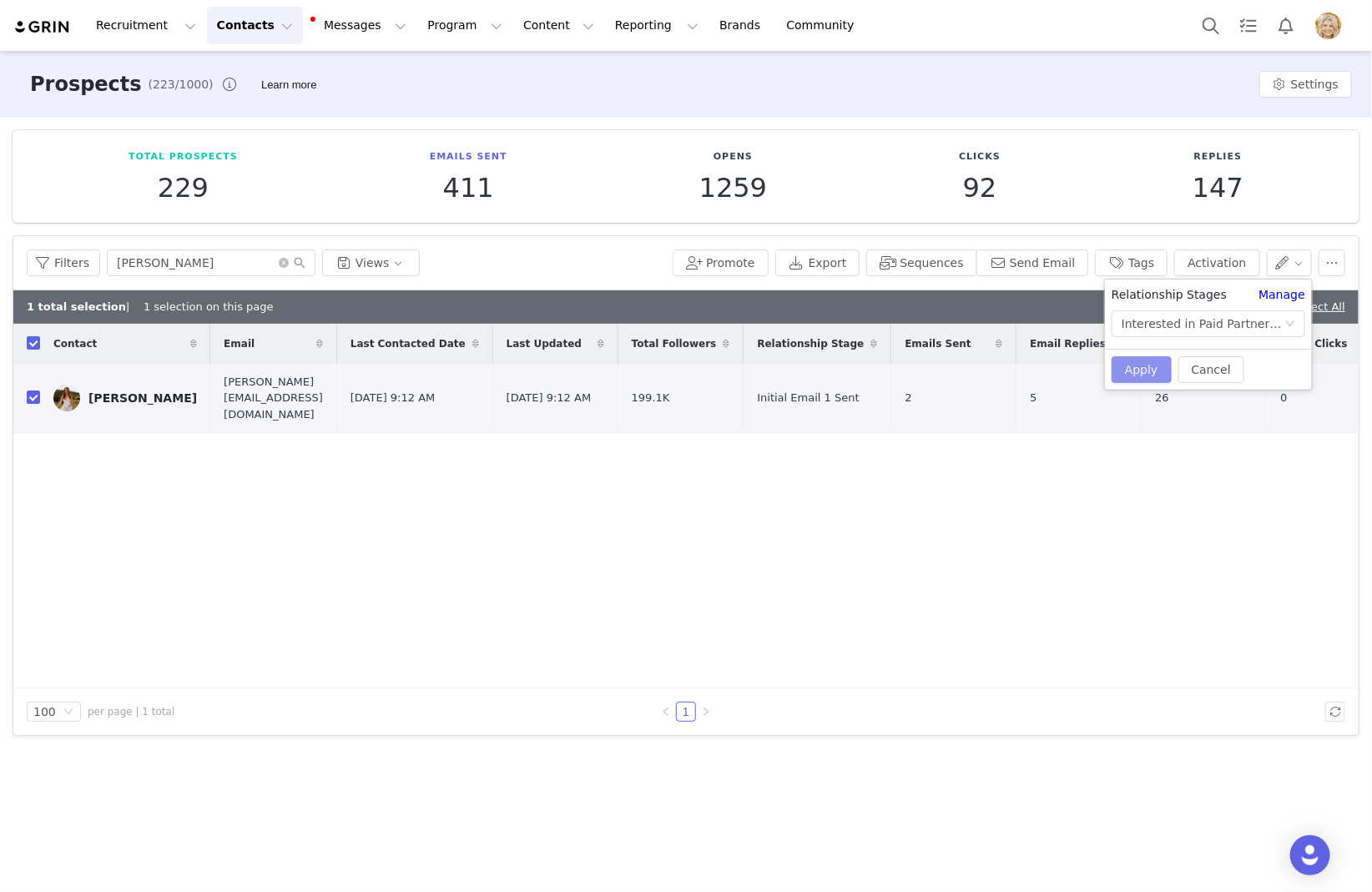 The image size is (1372, 892). Describe the element at coordinates (733, 188) in the screenshot. I see `p: 1259` at that location.